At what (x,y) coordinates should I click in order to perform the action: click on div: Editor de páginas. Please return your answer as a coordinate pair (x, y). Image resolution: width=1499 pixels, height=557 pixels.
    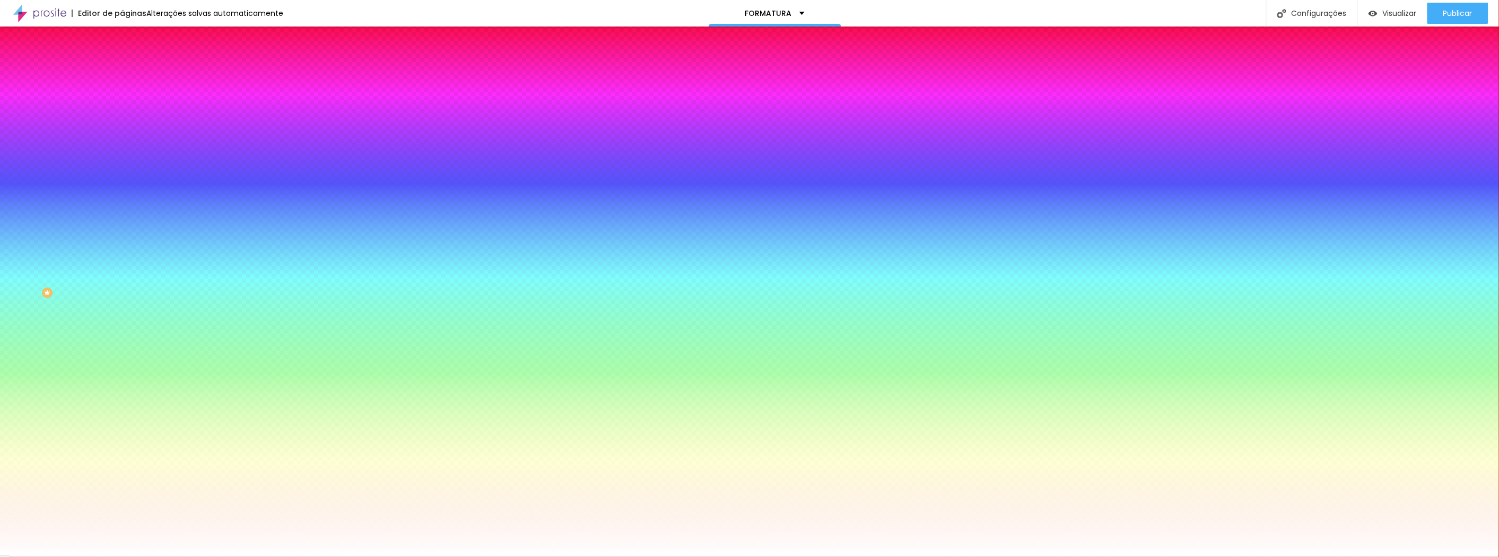
    Looking at the image, I should click on (109, 13).